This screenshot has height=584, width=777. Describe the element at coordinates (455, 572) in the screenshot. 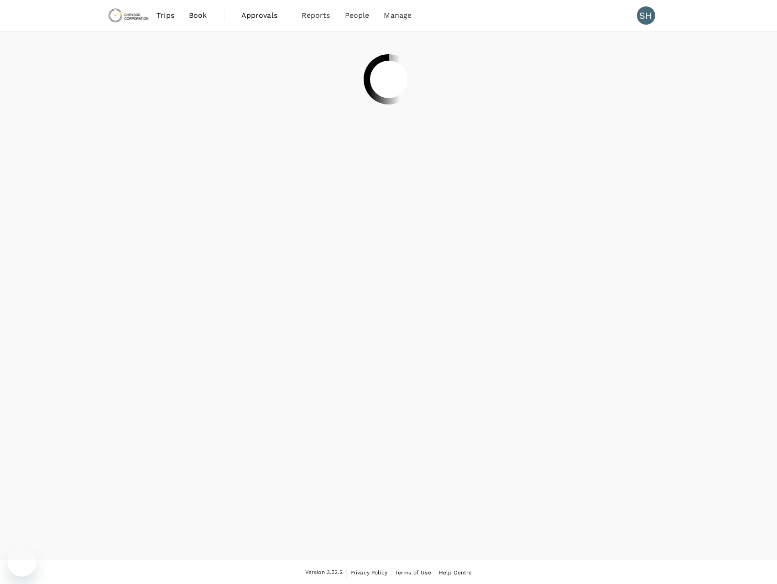

I see `a: Help Centre` at that location.